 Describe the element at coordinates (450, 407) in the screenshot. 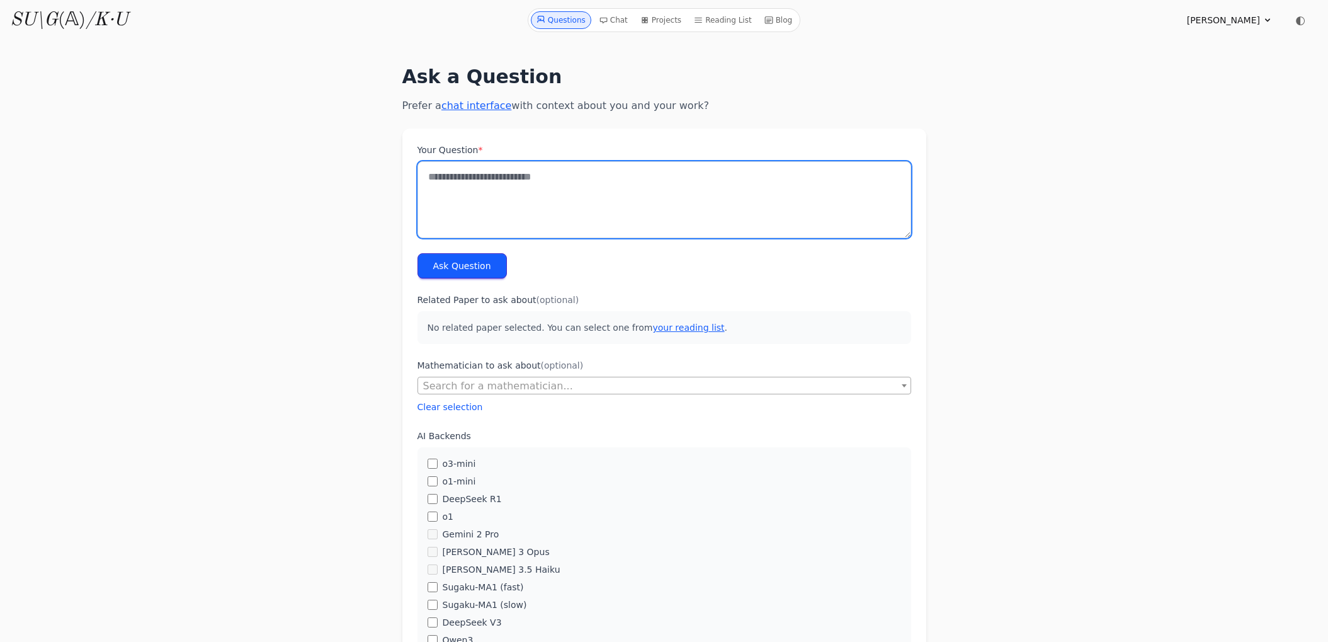

I see `button: Clear selection` at that location.